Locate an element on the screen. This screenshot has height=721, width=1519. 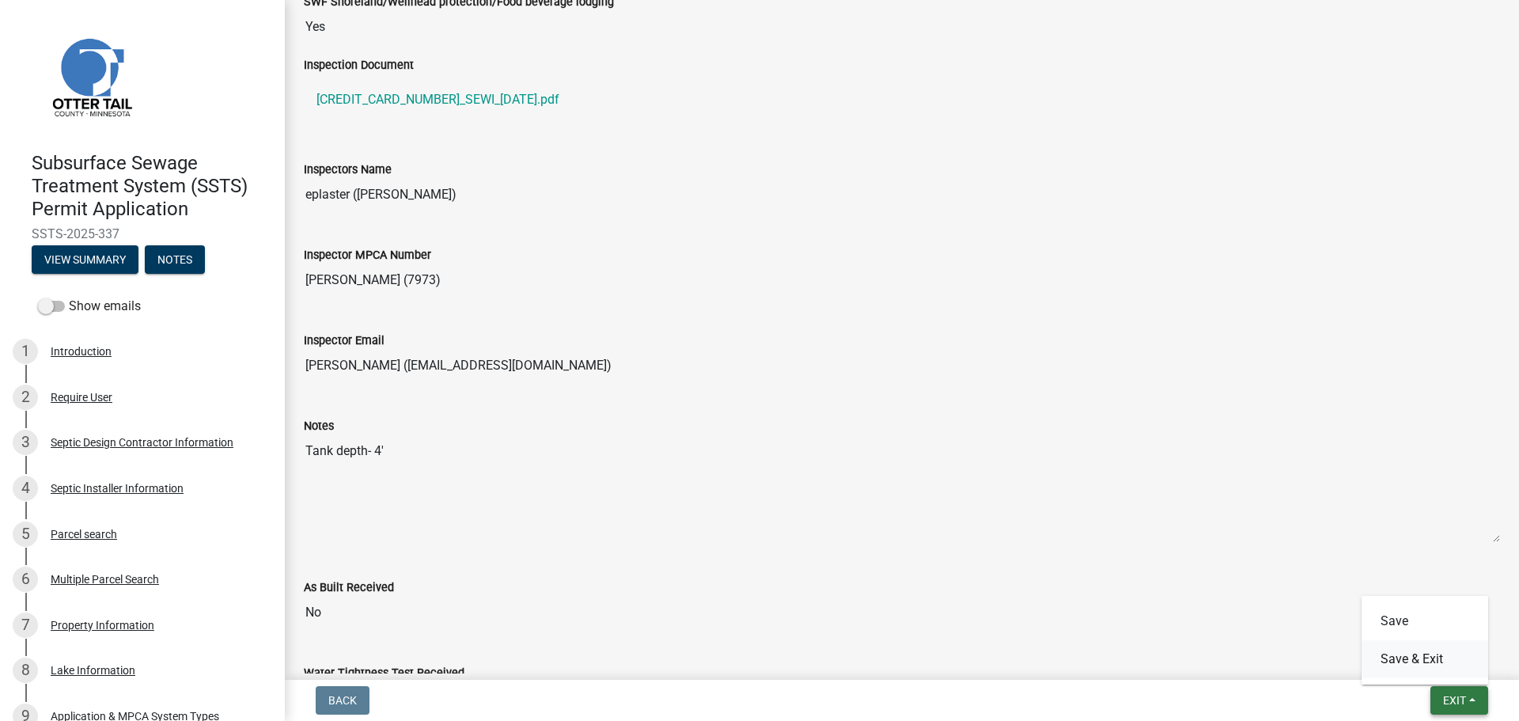
button: Back is located at coordinates (342, 700).